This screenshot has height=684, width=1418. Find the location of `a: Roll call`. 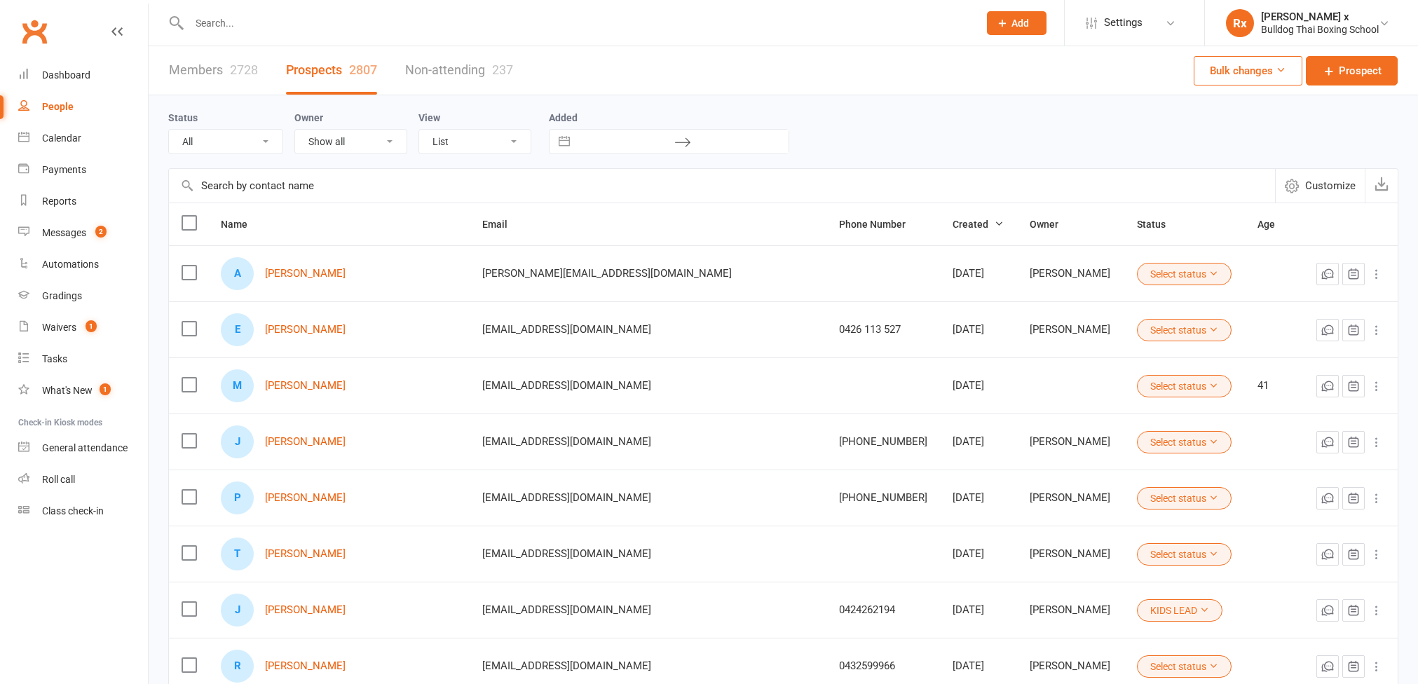

a: Roll call is located at coordinates (83, 480).